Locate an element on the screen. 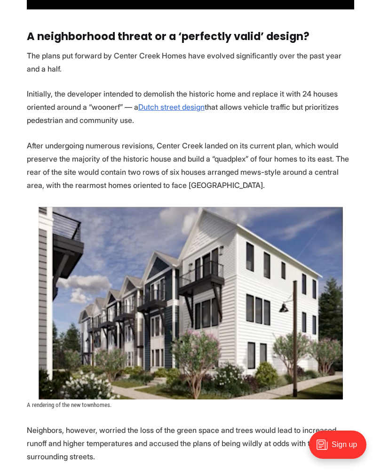  u: Dutch street design is located at coordinates (171, 107).